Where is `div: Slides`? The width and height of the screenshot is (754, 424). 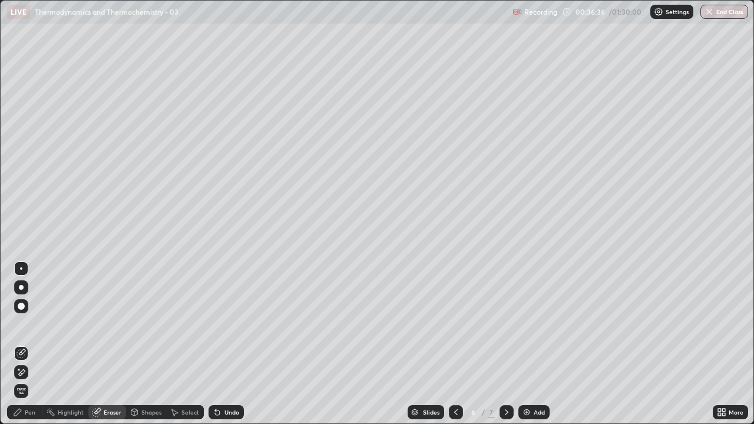 div: Slides is located at coordinates (431, 412).